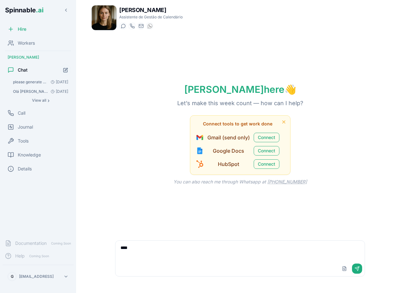 The image size is (404, 293). Describe the element at coordinates (290, 89) in the screenshot. I see `span: wave` at that location.